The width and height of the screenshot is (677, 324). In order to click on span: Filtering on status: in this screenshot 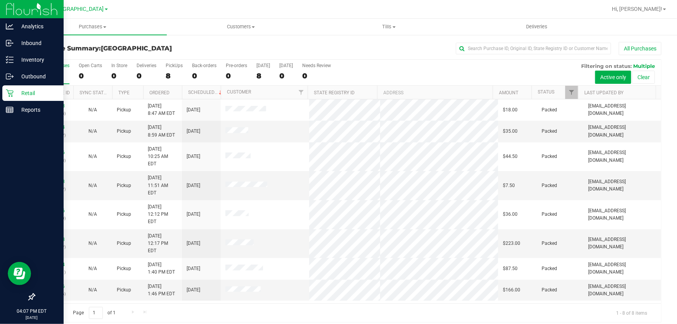, I will do `click(607, 66)`.